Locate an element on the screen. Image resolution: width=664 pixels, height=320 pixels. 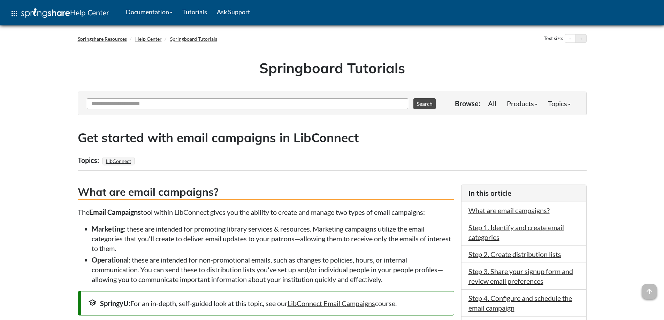
div: Text size: is located at coordinates (554, 39).